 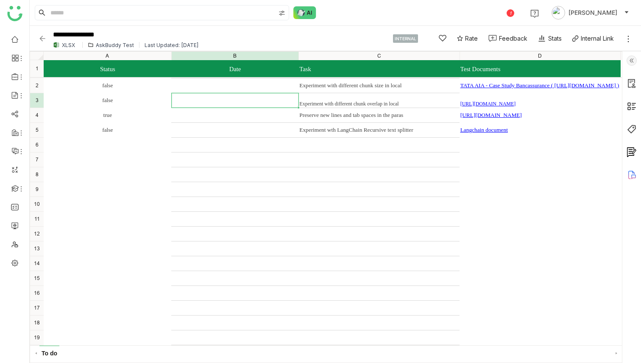 I want to click on img: stats.svg, so click(x=542, y=39).